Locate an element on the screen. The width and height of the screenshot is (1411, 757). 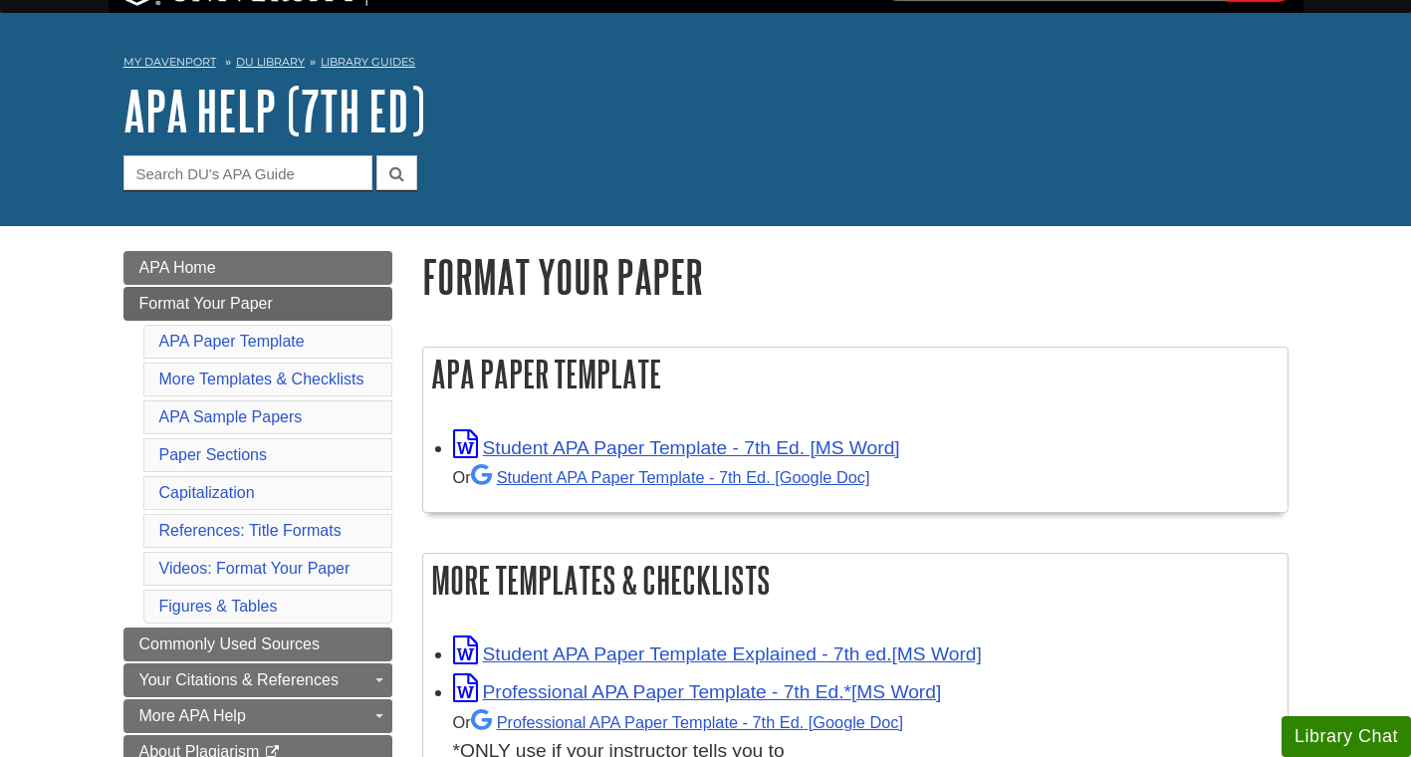
span: APA Home is located at coordinates (177, 267).